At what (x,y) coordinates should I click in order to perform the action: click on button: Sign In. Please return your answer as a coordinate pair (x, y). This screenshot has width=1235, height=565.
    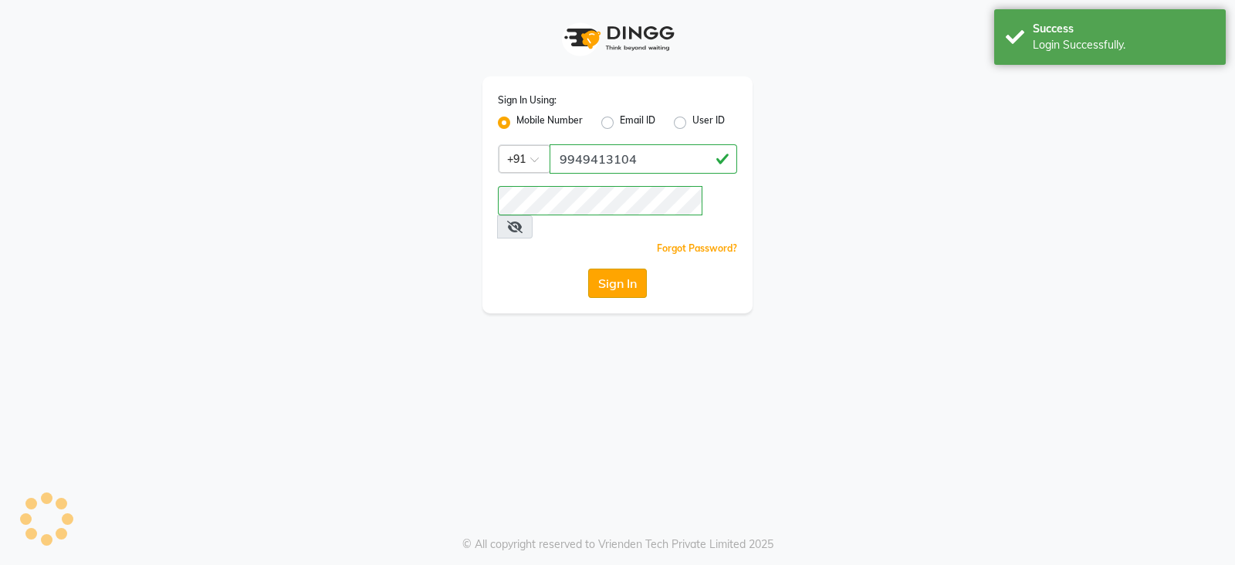
    Looking at the image, I should click on (618, 283).